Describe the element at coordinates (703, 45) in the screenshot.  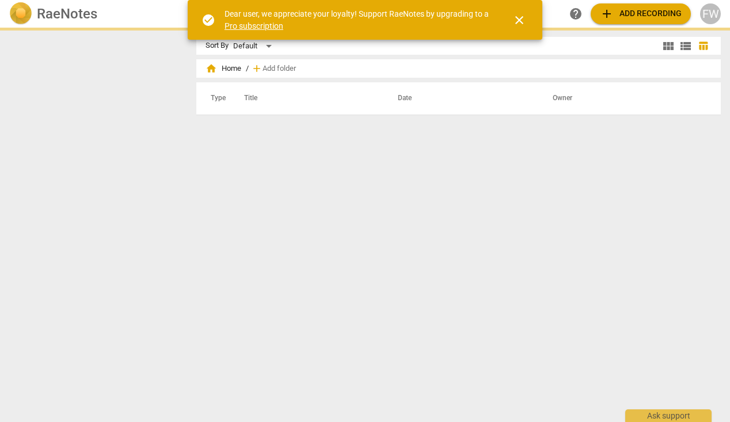
I see `span: table_chart` at that location.